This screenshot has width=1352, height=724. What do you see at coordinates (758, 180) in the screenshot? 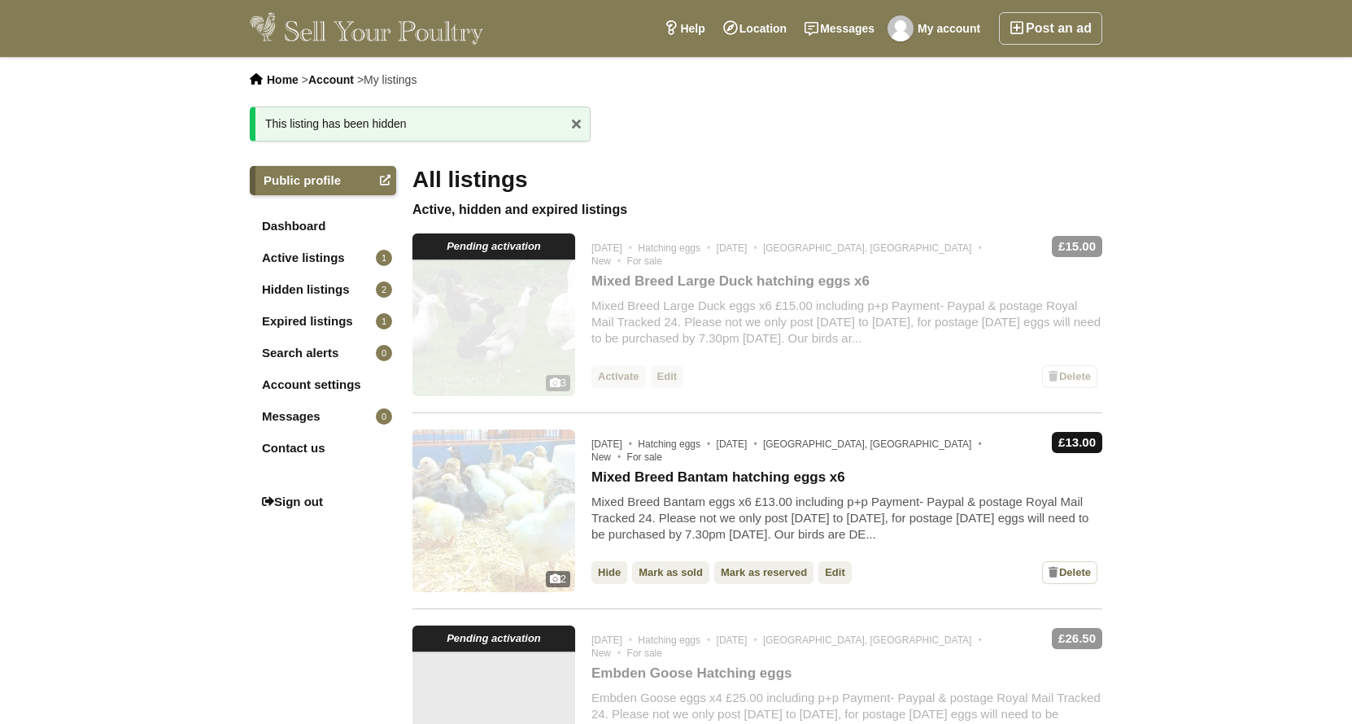
I see `h1: All listings` at bounding box center [758, 180].